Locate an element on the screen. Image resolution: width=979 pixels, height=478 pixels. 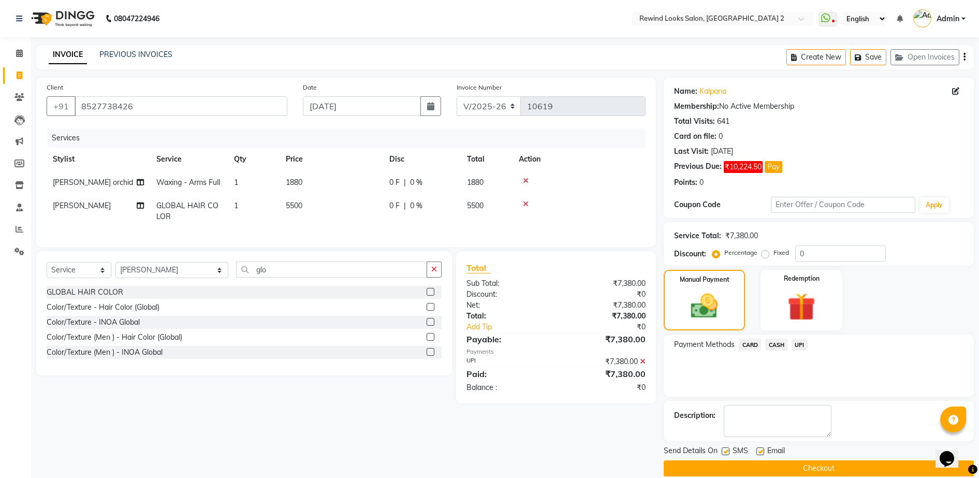
label: Redemption is located at coordinates (801, 278).